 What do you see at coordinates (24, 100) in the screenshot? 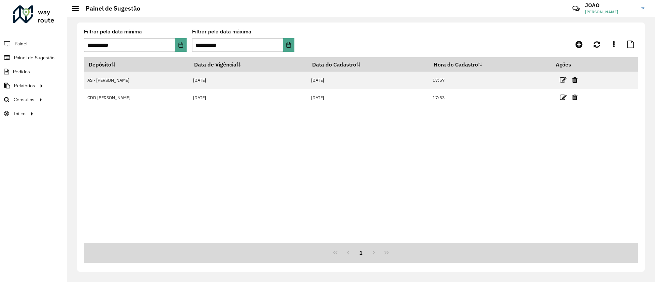
I see `span: Consultas` at bounding box center [24, 100].